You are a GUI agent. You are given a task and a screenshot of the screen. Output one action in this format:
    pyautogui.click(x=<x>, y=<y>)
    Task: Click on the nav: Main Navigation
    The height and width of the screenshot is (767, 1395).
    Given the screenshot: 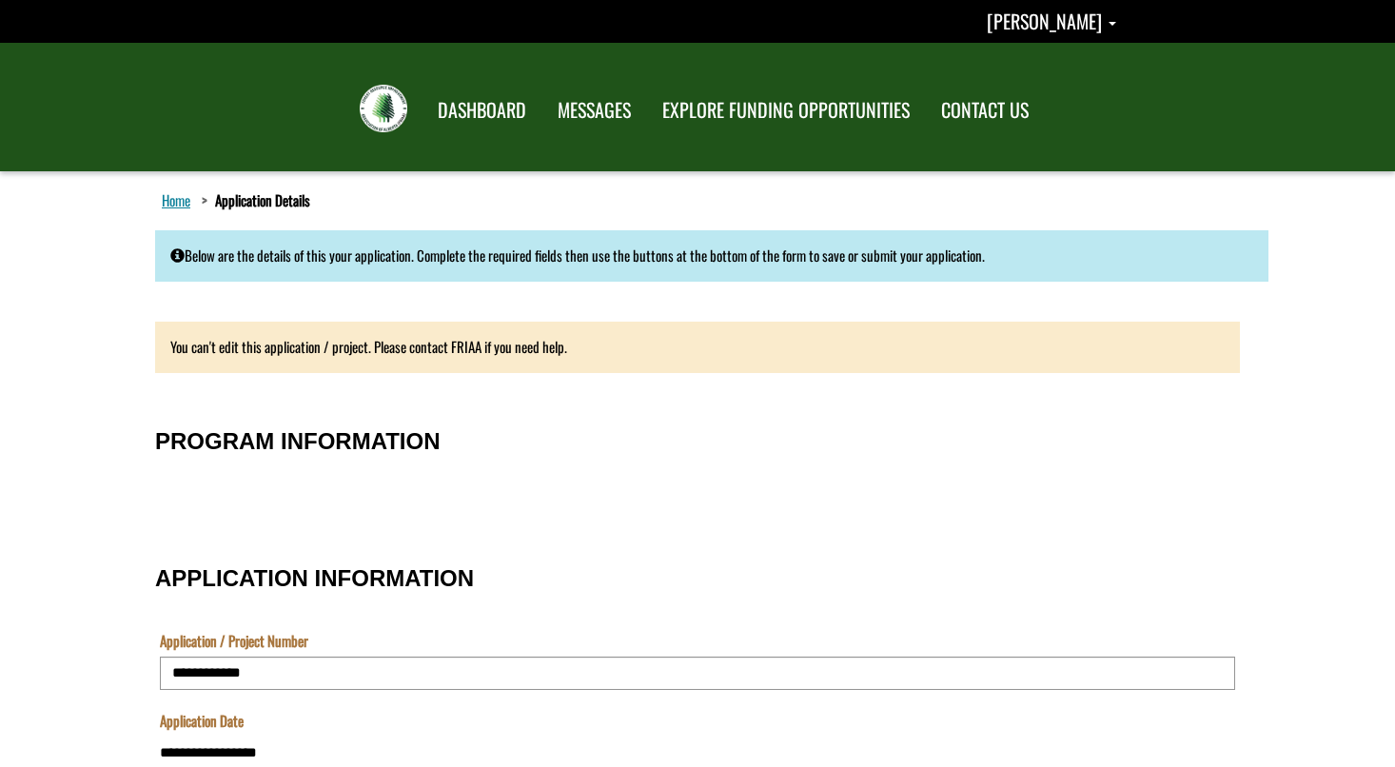 What is the action you would take?
    pyautogui.click(x=732, y=108)
    